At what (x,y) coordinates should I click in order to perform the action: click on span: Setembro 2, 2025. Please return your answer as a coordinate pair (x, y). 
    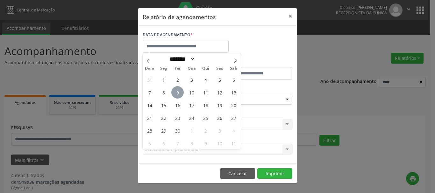
    Looking at the image, I should click on (177, 80).